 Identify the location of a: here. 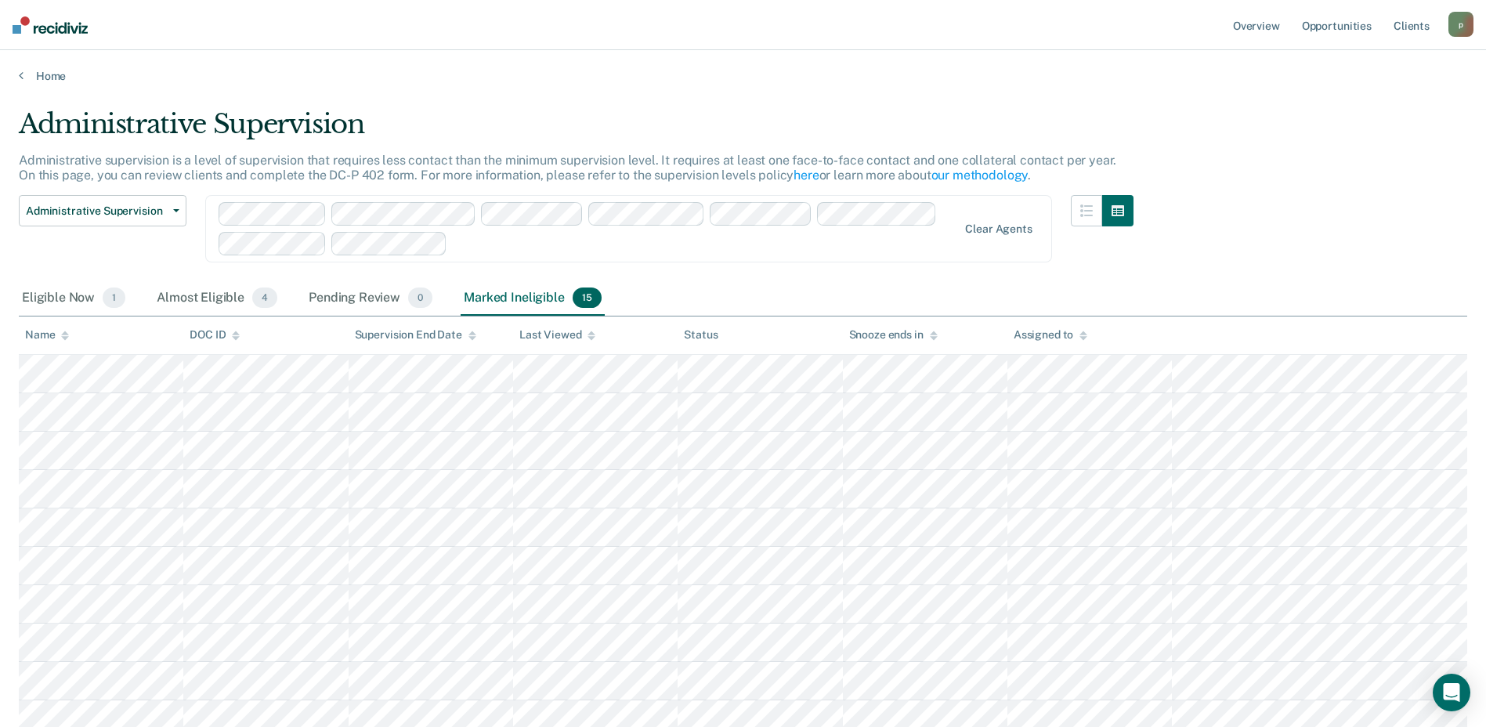
(806, 175).